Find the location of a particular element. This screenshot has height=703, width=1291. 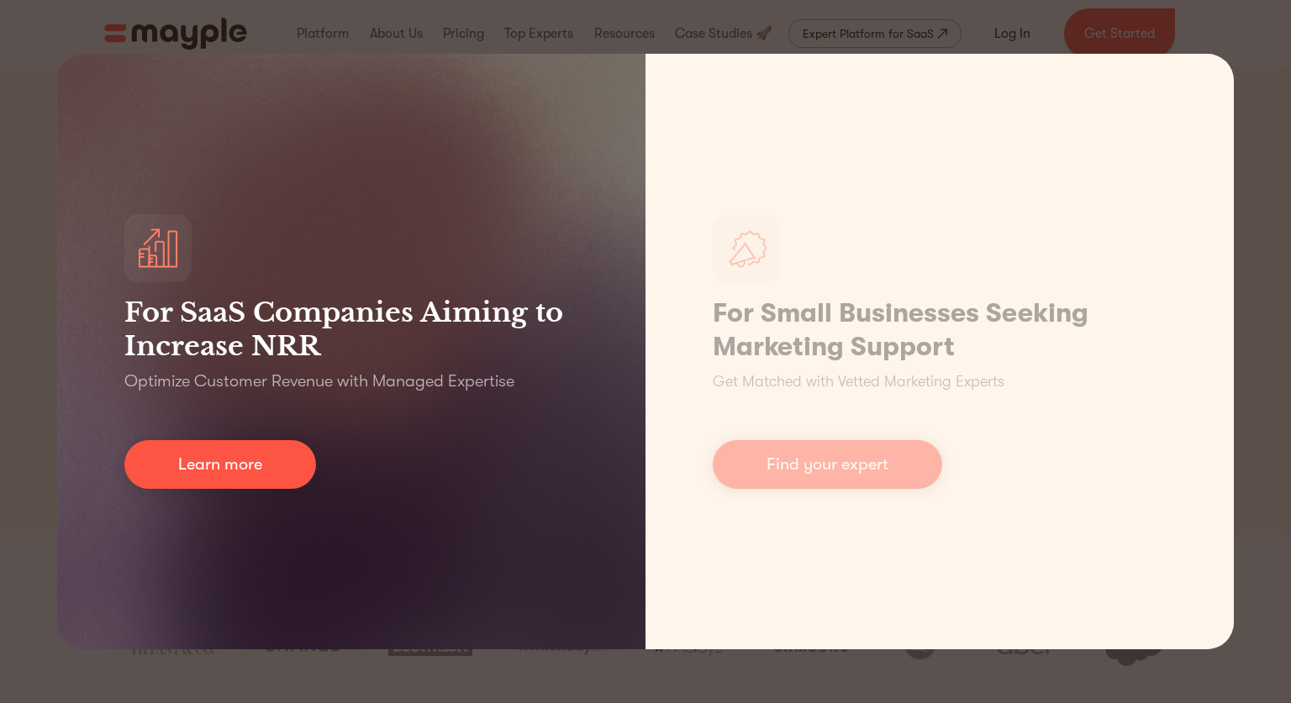

p: Get Matched with Vetted Marketing Experts is located at coordinates (858, 382).